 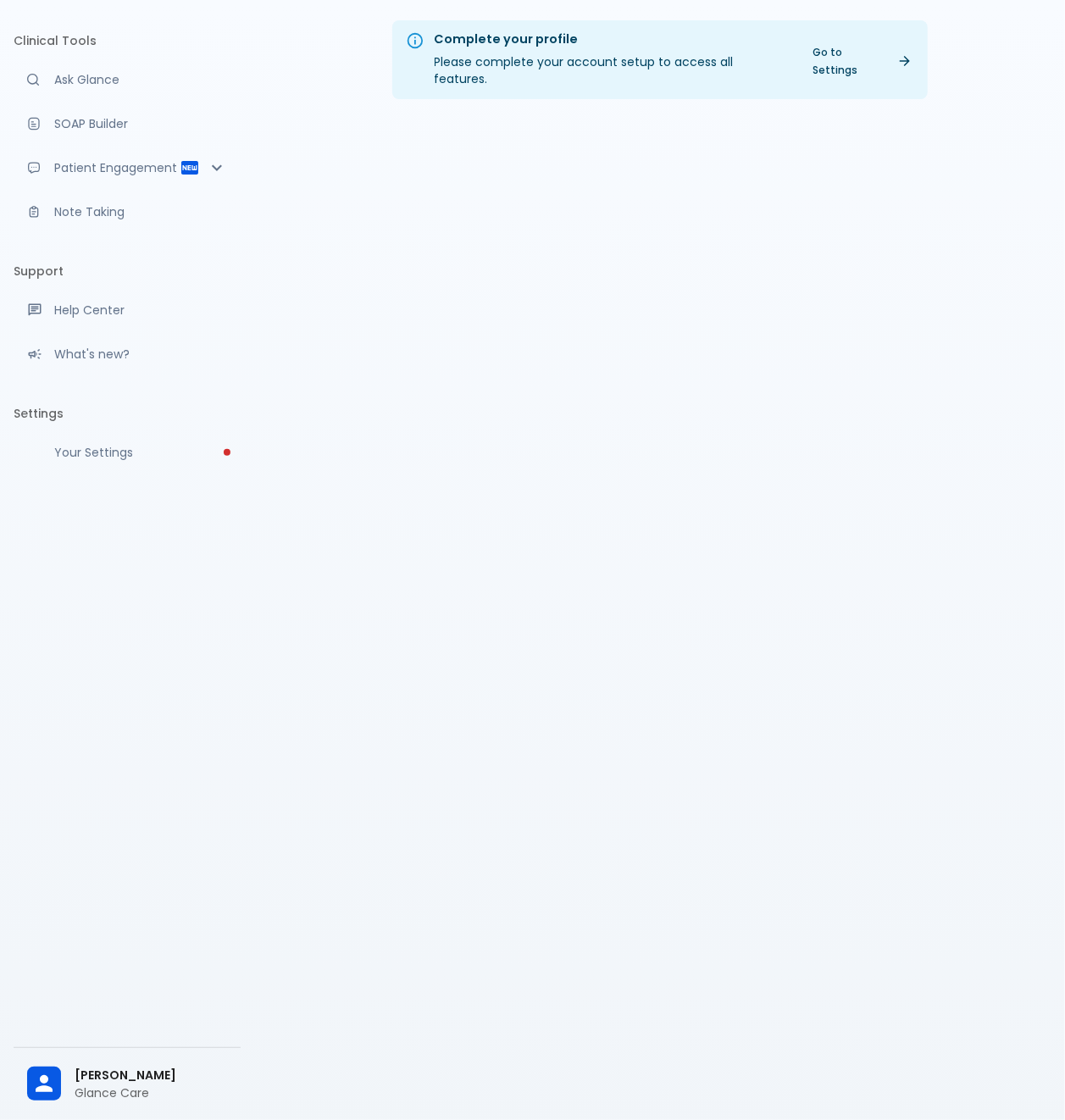 What do you see at coordinates (127, 354) in the screenshot?
I see `div: Recent updates and feature releases` at bounding box center [127, 354].